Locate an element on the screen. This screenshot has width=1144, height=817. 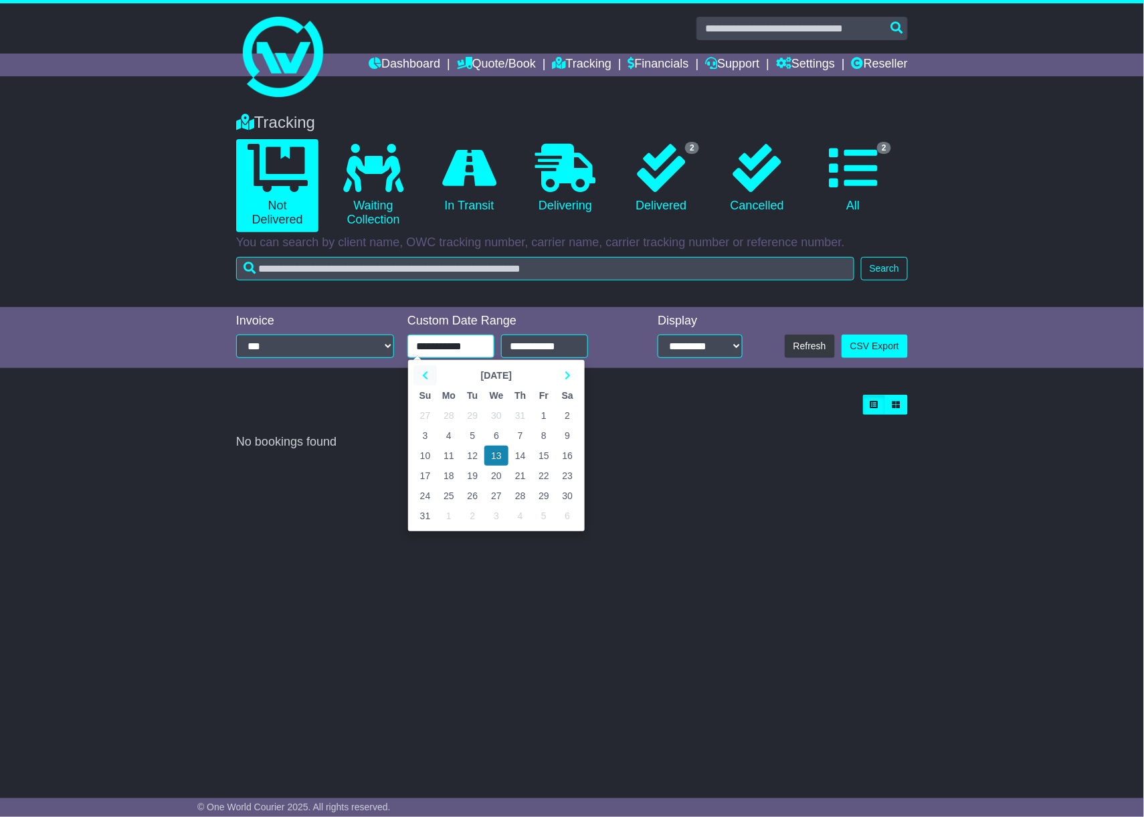
th: Fr is located at coordinates (543, 395).